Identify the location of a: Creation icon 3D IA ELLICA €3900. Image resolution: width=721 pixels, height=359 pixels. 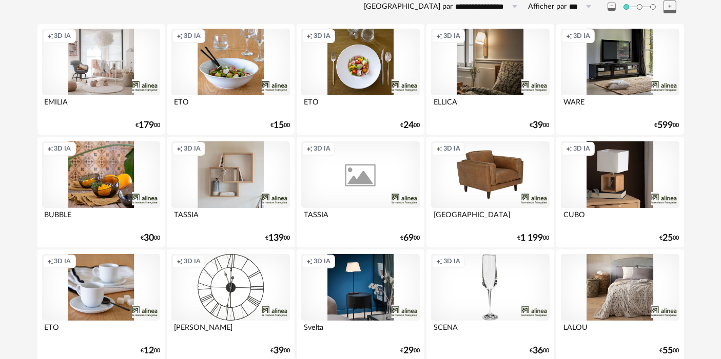
(490, 79).